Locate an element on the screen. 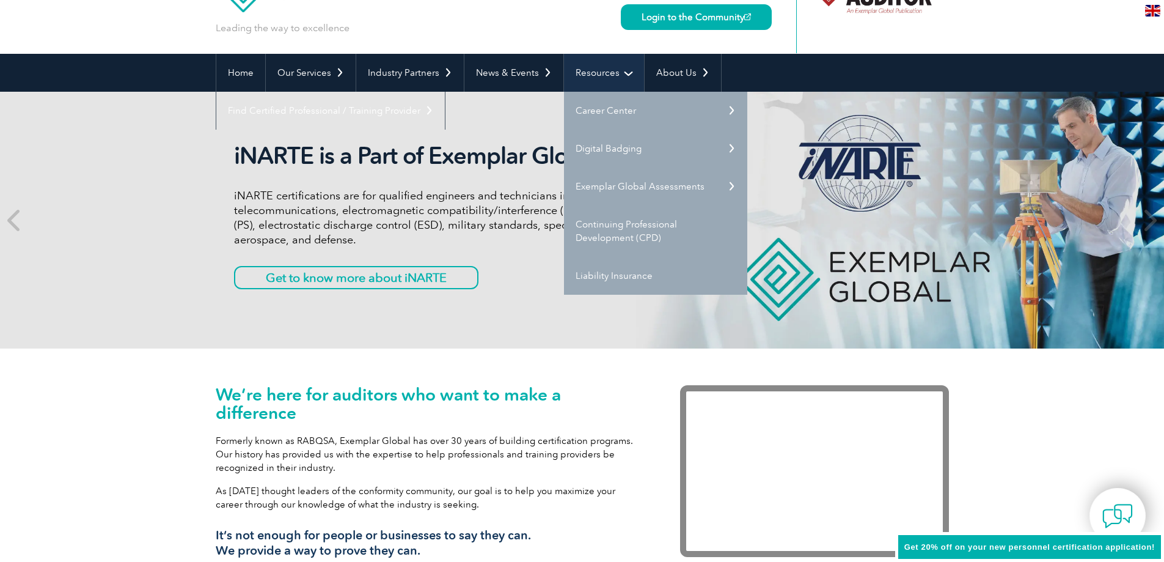 The image size is (1164, 562). a: News & Events is located at coordinates (514, 73).